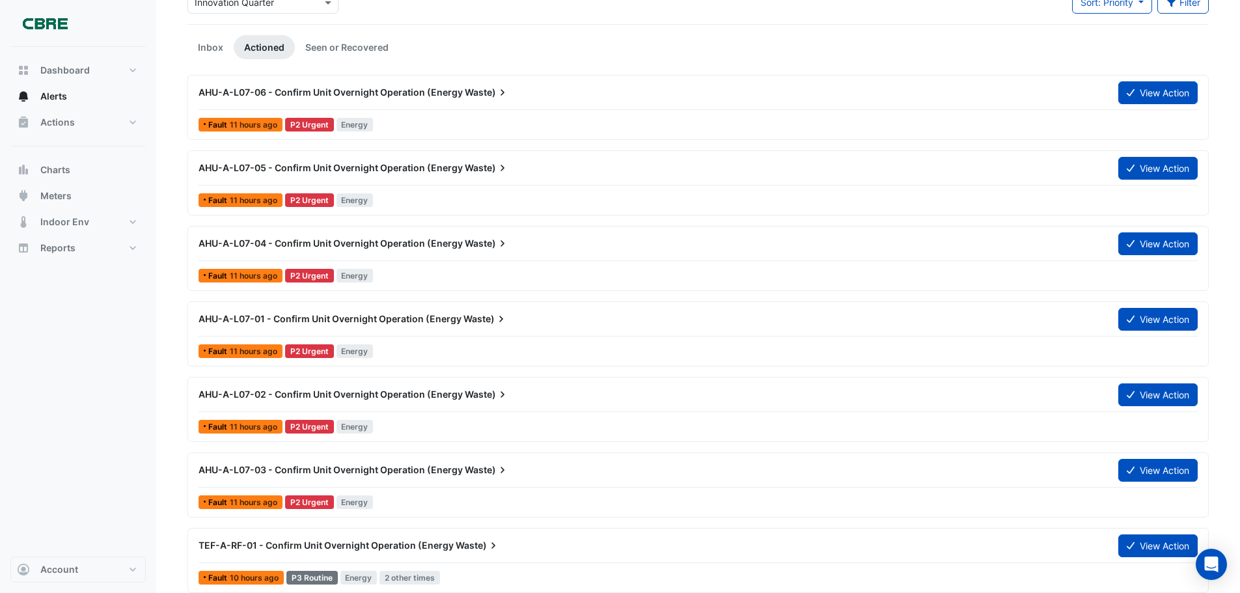 This screenshot has width=1240, height=593. Describe the element at coordinates (59, 570) in the screenshot. I see `span: Account` at that location.